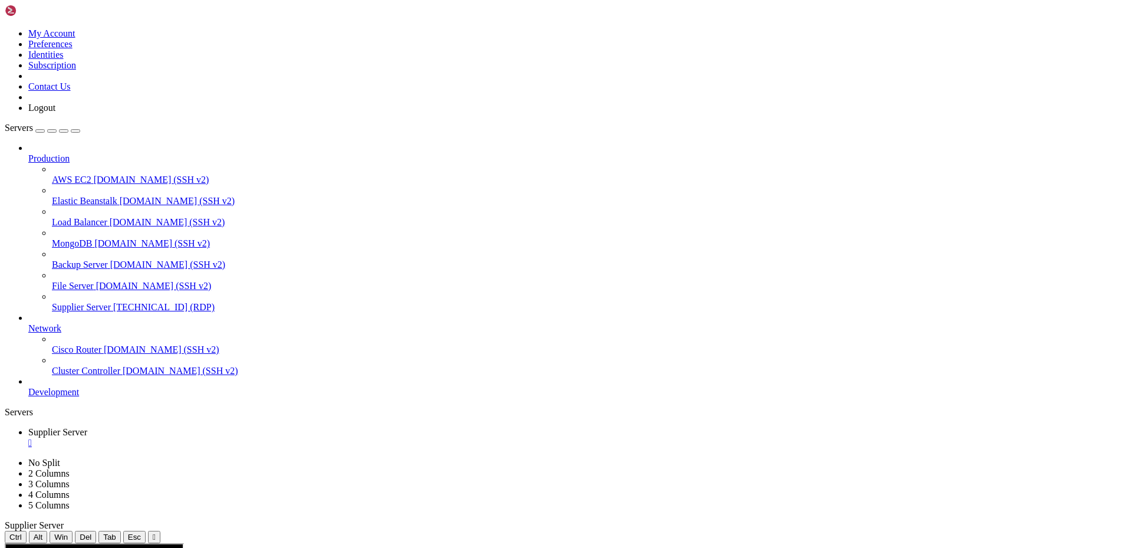  What do you see at coordinates (73, 285) in the screenshot?
I see `span: File Server` at bounding box center [73, 285].